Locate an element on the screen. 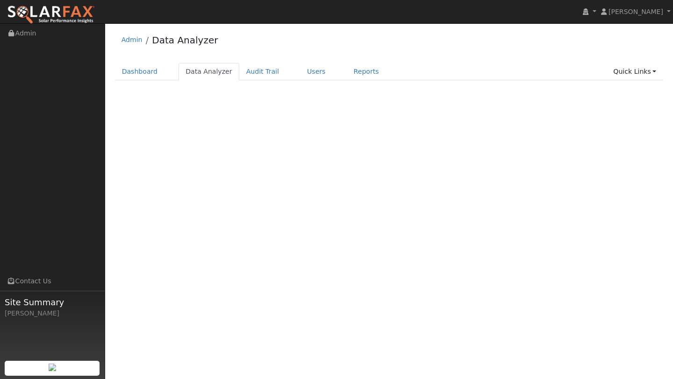 Image resolution: width=673 pixels, height=379 pixels. a: Admin is located at coordinates (132, 40).